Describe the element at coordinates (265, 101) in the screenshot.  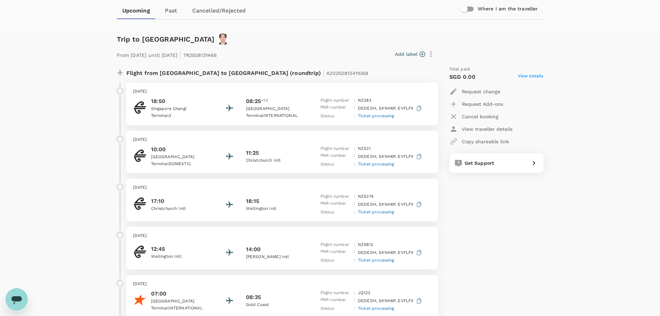
I see `span: +1d` at that location.